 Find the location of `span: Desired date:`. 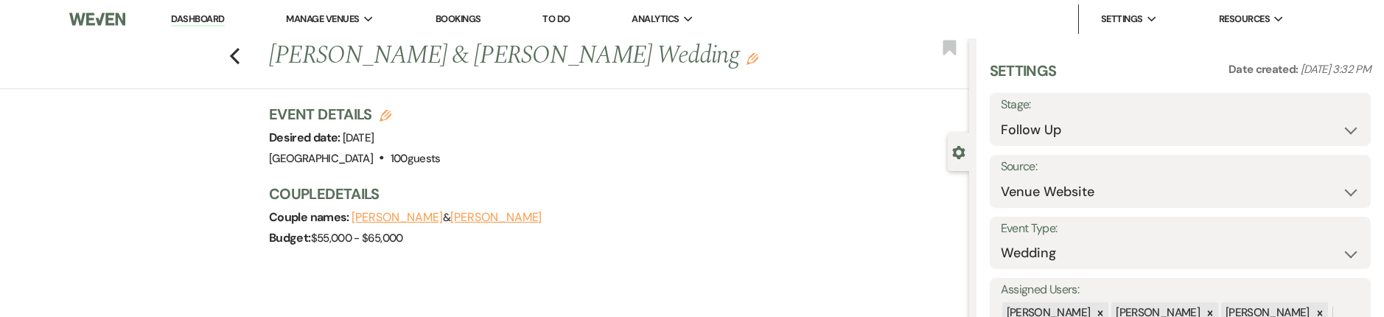

span: Desired date: is located at coordinates (306, 137).